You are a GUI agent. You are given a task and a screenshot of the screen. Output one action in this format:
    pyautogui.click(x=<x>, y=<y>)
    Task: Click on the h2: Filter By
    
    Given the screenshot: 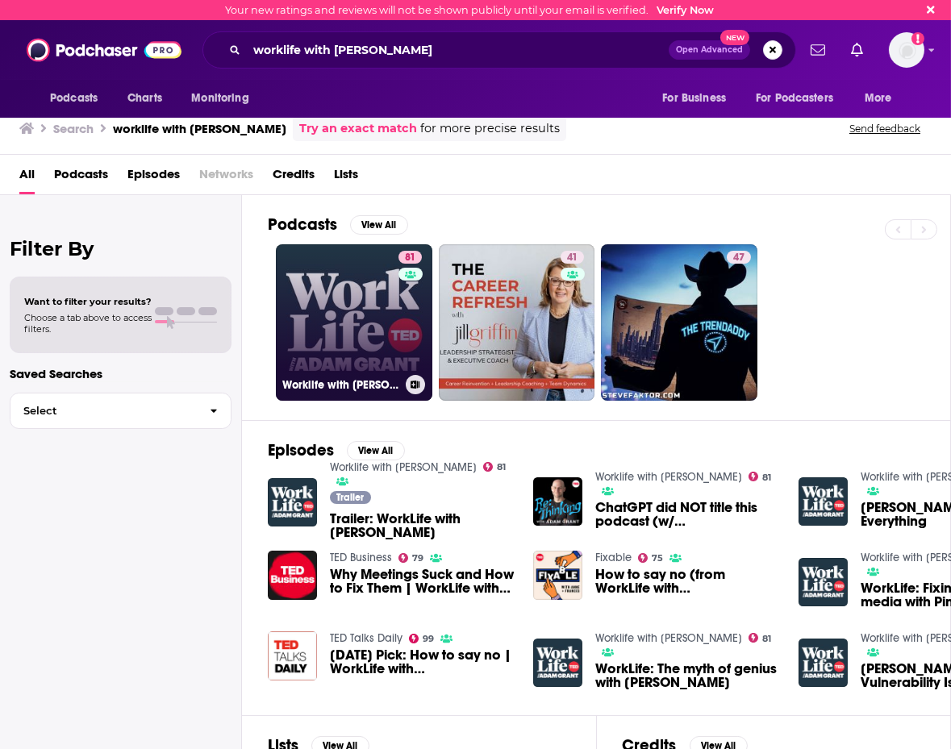 What is the action you would take?
    pyautogui.click(x=120, y=248)
    